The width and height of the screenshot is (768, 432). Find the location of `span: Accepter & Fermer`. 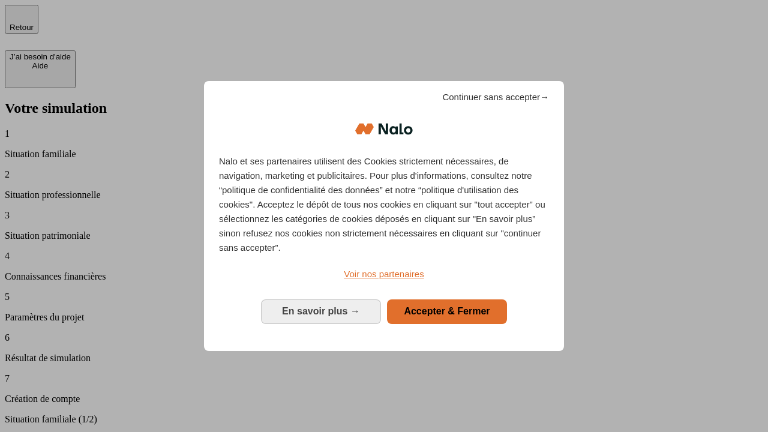

span: Accepter & Fermer is located at coordinates (446, 311).